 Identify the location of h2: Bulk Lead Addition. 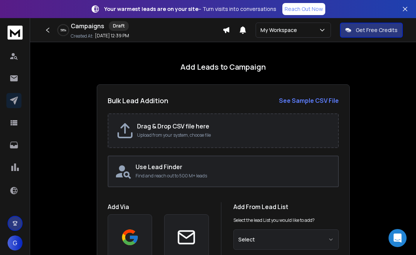
(138, 100).